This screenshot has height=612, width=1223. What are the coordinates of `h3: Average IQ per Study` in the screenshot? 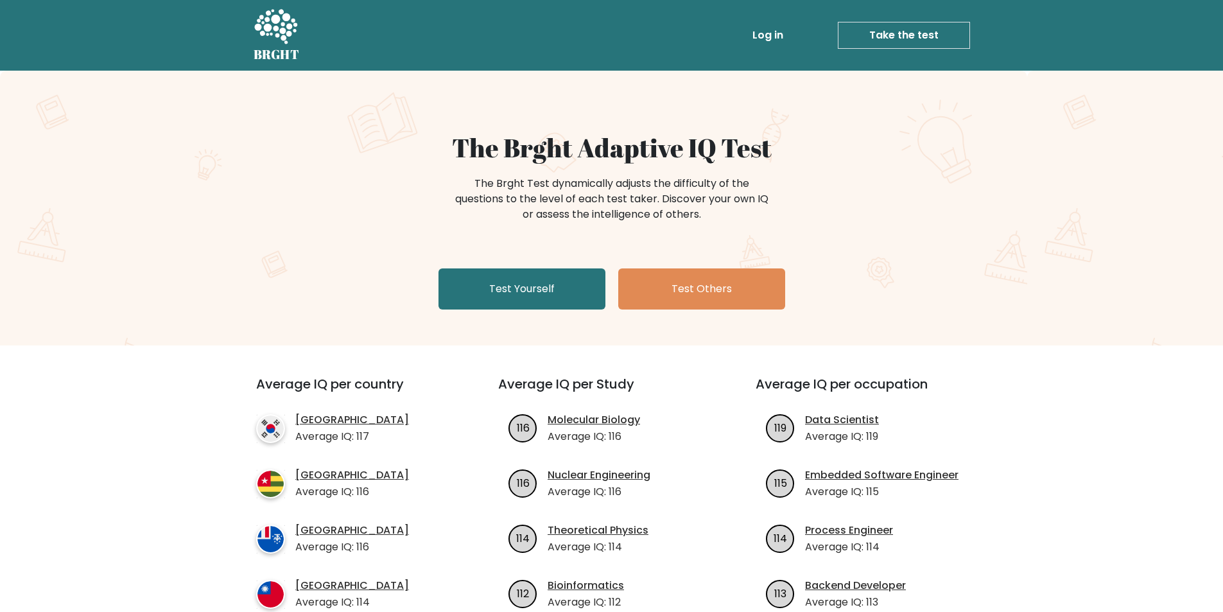 It's located at (611, 392).